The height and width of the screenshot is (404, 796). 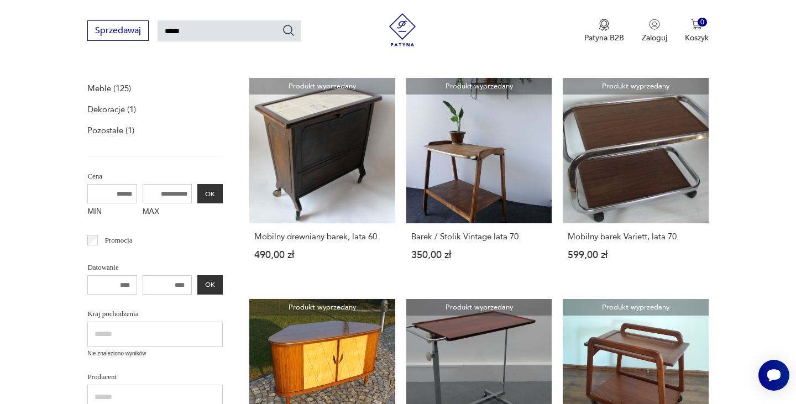 What do you see at coordinates (109, 88) in the screenshot?
I see `a: Meble (125)` at bounding box center [109, 88].